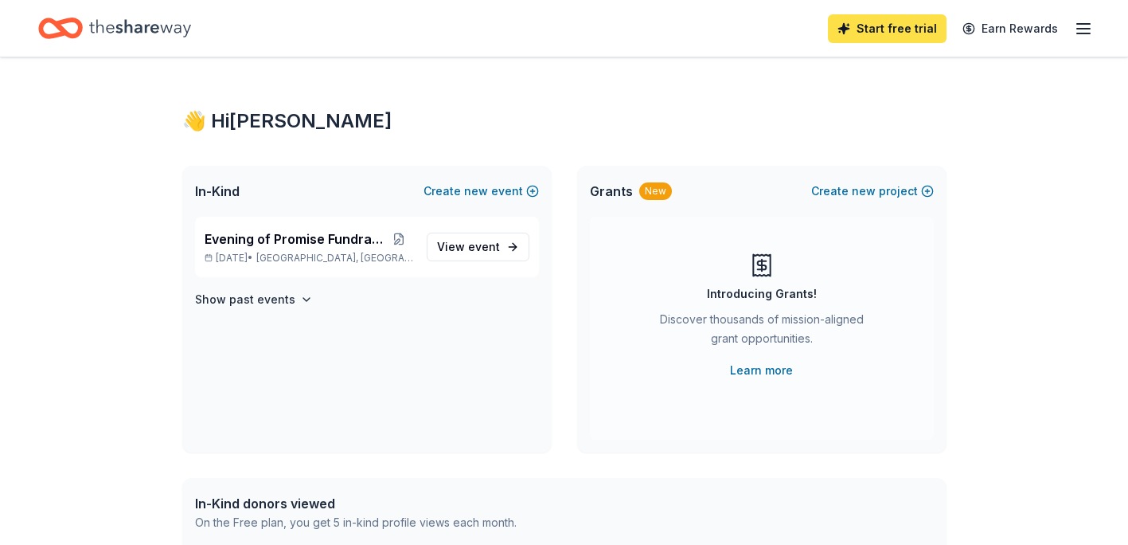  Describe the element at coordinates (612, 191) in the screenshot. I see `span: Grants` at that location.